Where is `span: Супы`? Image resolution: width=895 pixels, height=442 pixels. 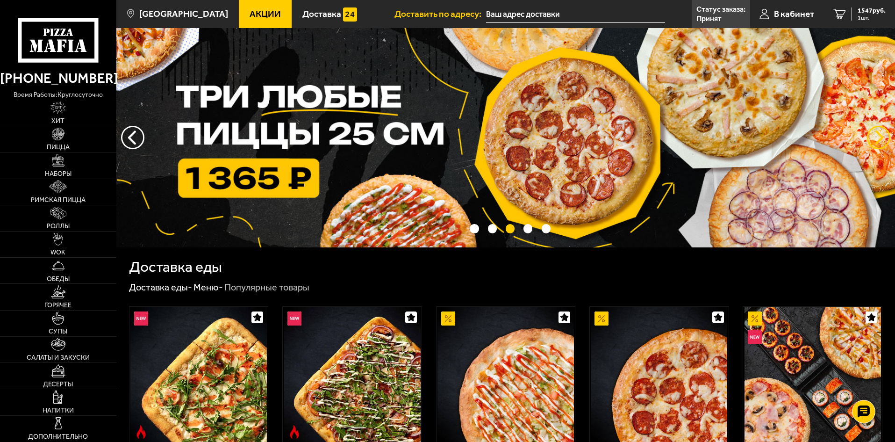 span: Супы is located at coordinates (58, 331).